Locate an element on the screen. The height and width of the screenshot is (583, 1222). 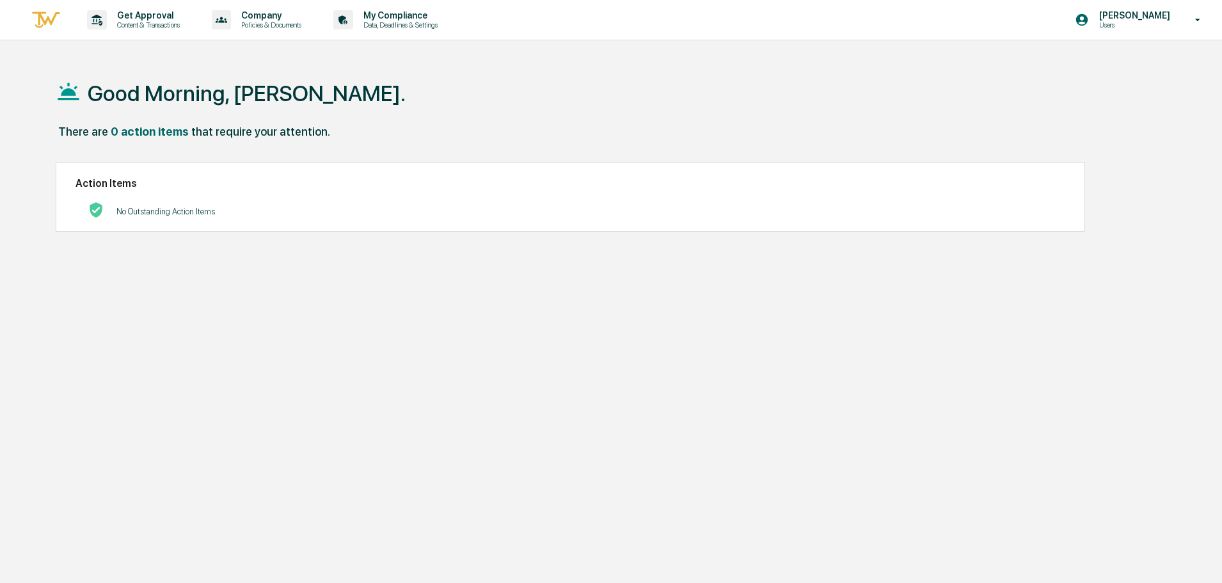
p: Get Approval is located at coordinates (147, 15).